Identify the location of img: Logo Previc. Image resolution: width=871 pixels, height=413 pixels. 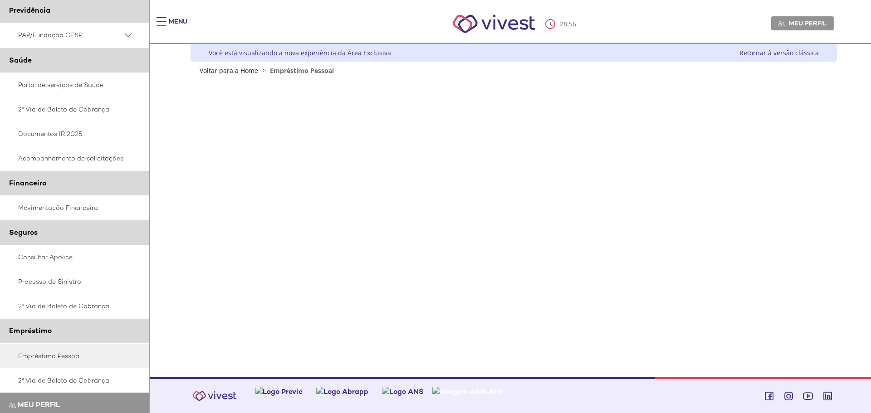
(279, 392).